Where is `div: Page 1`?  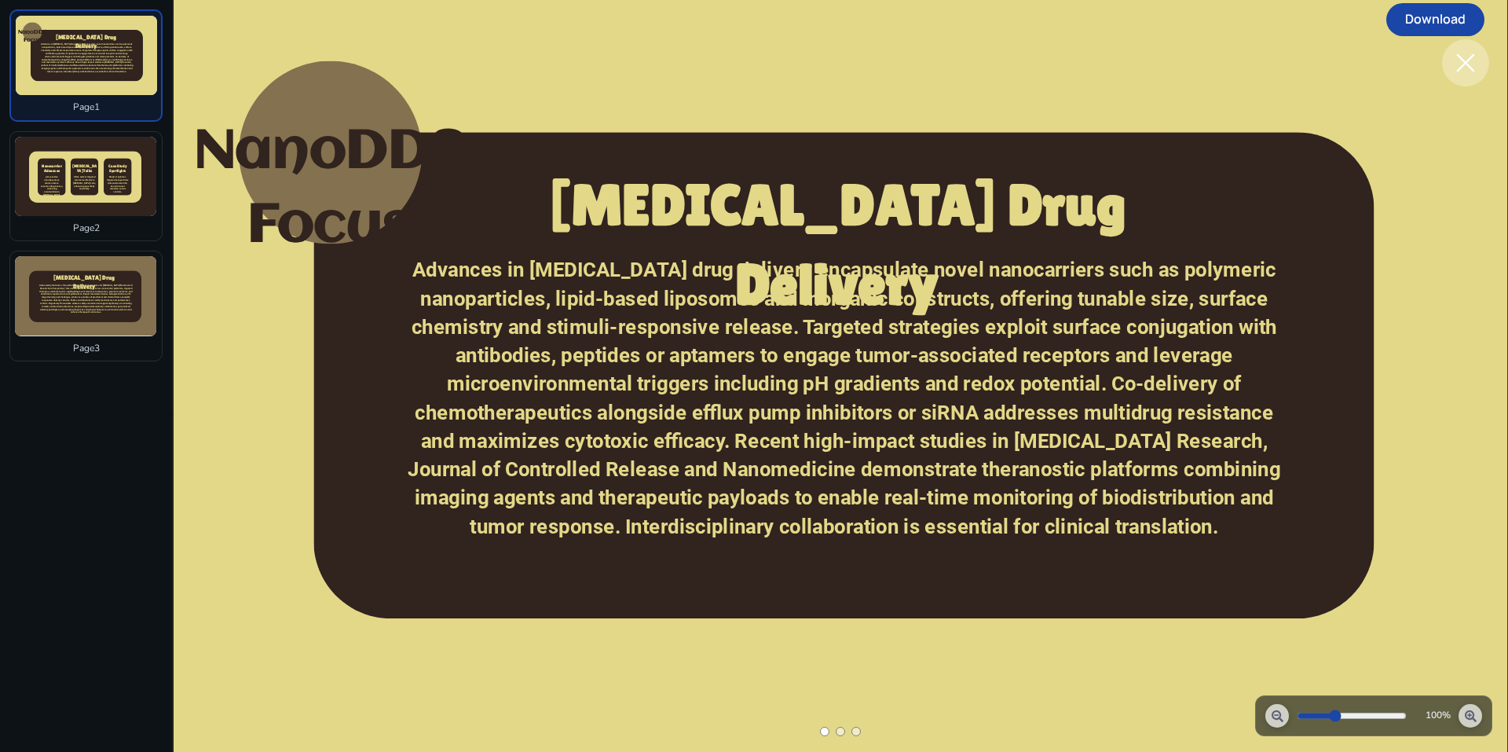
div: Page 1 is located at coordinates (86, 107).